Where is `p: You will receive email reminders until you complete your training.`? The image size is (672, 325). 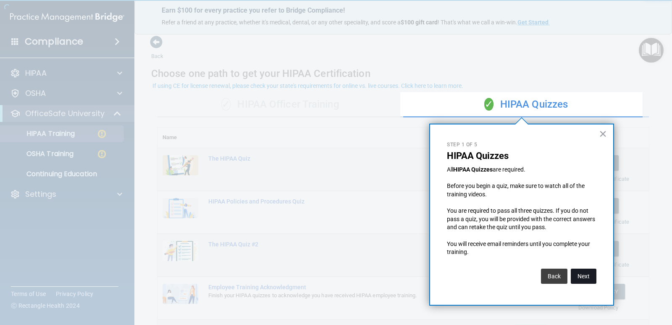
p: You will receive email reminders until you complete your training. is located at coordinates (522, 248).